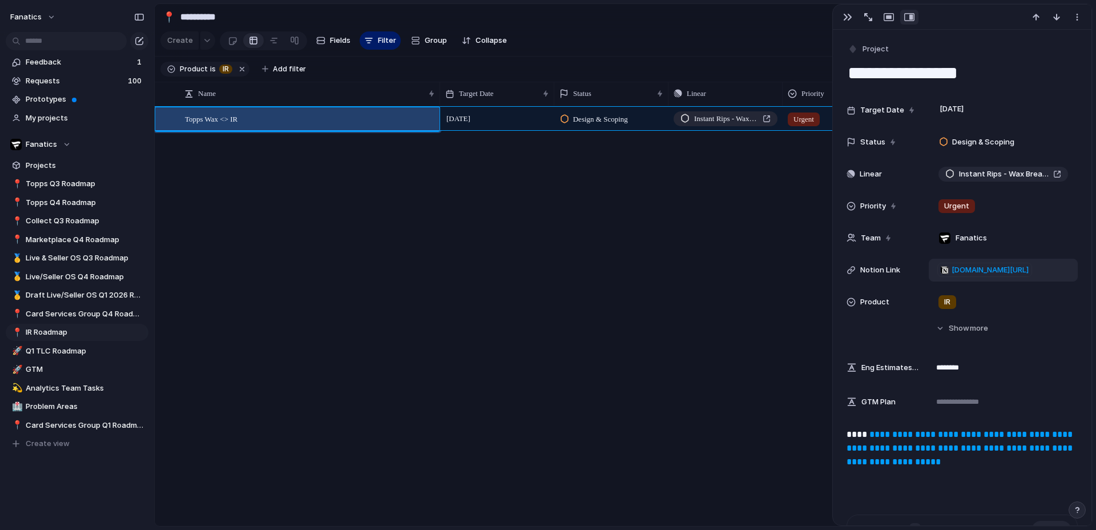 The width and height of the screenshot is (1096, 530). Describe the element at coordinates (77, 258) in the screenshot. I see `div: 🥇Live & Seller OS Q3 Roadmap` at that location.